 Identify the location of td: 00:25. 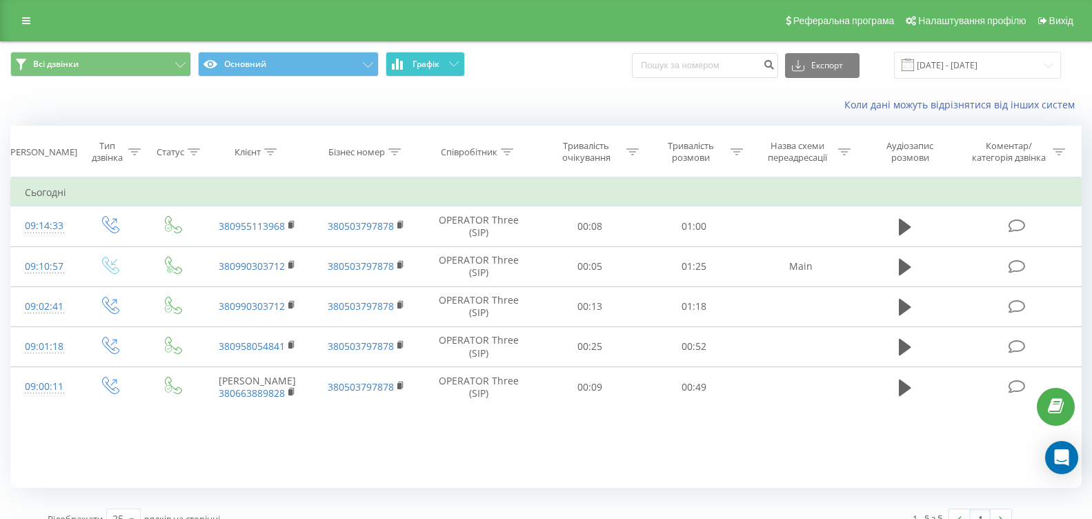
(590, 346).